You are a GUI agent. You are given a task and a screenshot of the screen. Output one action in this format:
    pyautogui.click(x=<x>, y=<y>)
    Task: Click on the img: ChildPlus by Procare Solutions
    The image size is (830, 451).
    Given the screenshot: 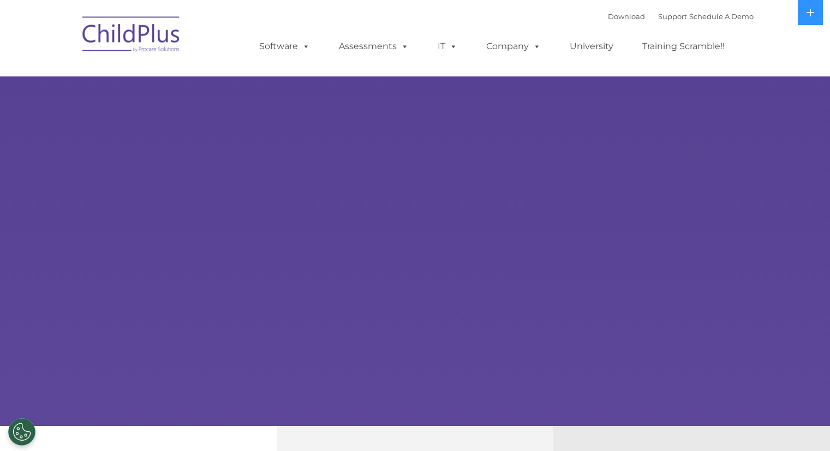 What is the action you would take?
    pyautogui.click(x=131, y=36)
    